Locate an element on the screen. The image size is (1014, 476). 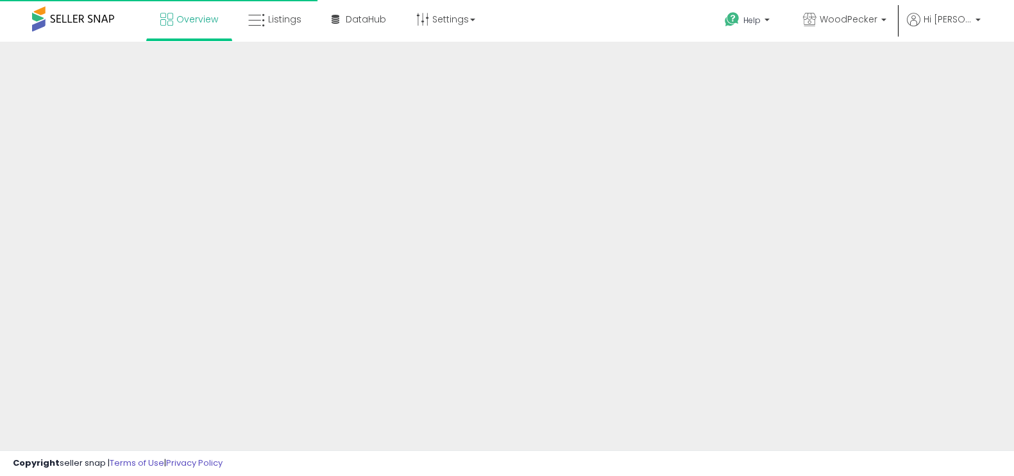
strong: Copyright is located at coordinates (36, 462).